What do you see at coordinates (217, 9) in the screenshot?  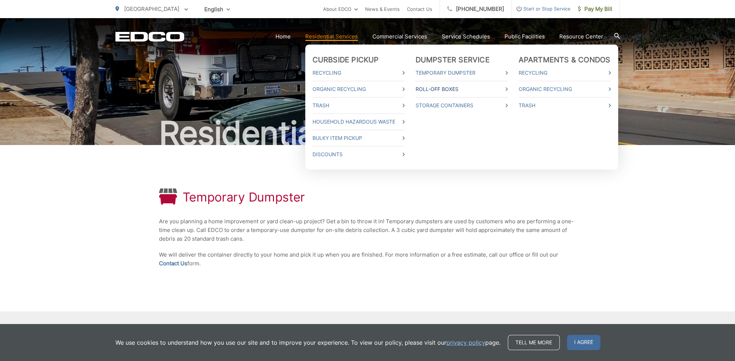 I see `span: English` at bounding box center [217, 9].